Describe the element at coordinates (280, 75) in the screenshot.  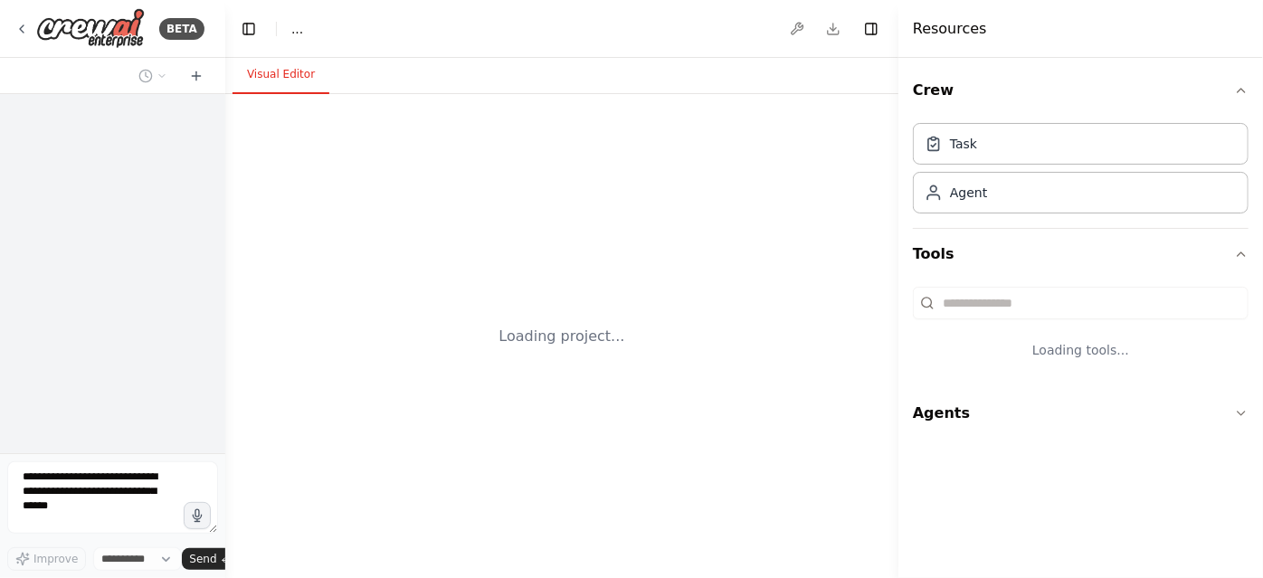
I see `button: Visual Editor` at that location.